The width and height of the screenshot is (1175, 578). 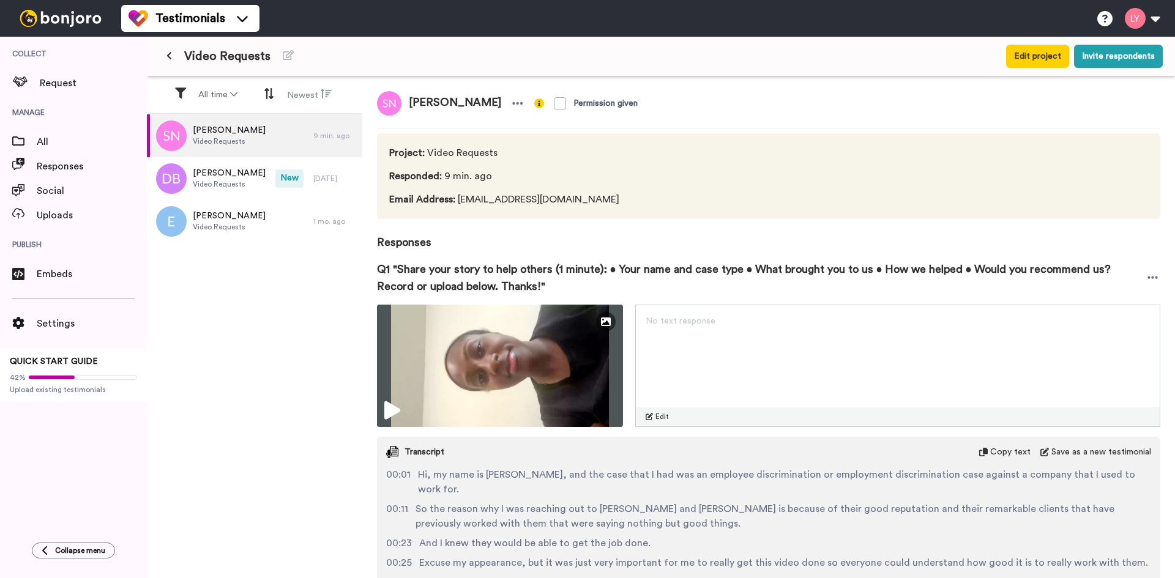 I want to click on button: All time, so click(x=218, y=95).